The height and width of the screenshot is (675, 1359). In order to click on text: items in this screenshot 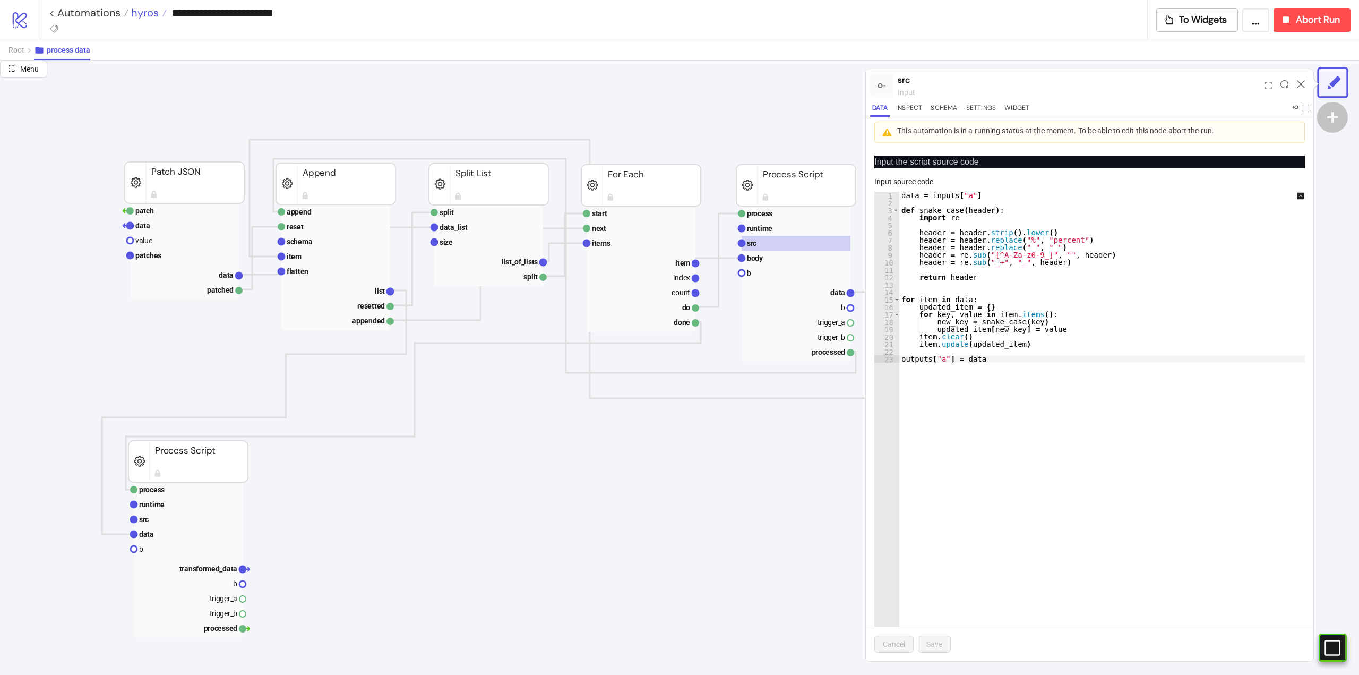, I will do `click(601, 243)`.